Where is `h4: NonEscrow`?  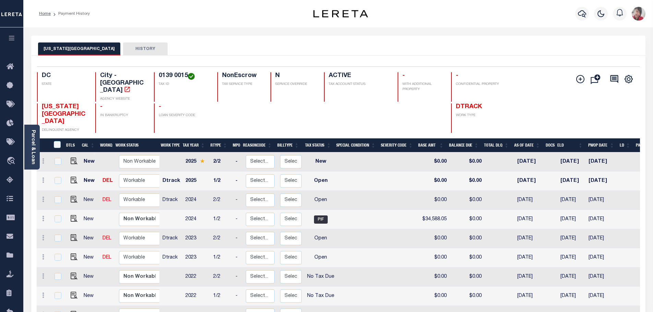 h4: NonEscrow is located at coordinates (242, 76).